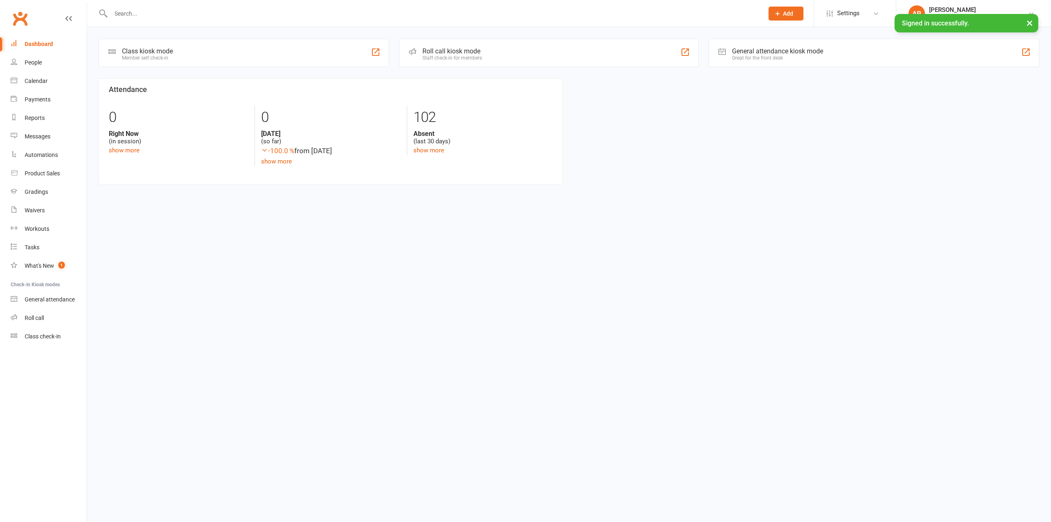  Describe the element at coordinates (147, 51) in the screenshot. I see `div: Class kiosk mode` at that location.